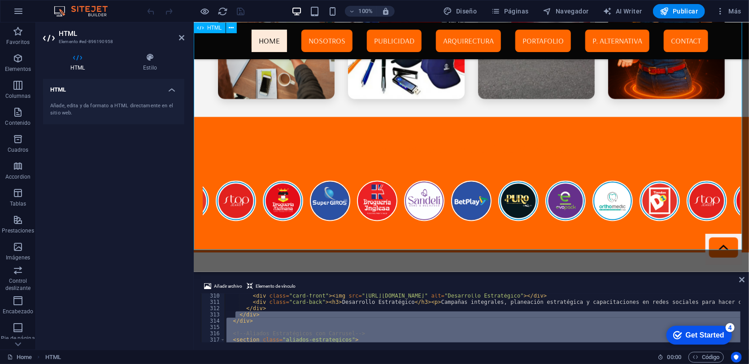  Describe the element at coordinates (679, 11) in the screenshot. I see `span: Publicar` at that location.